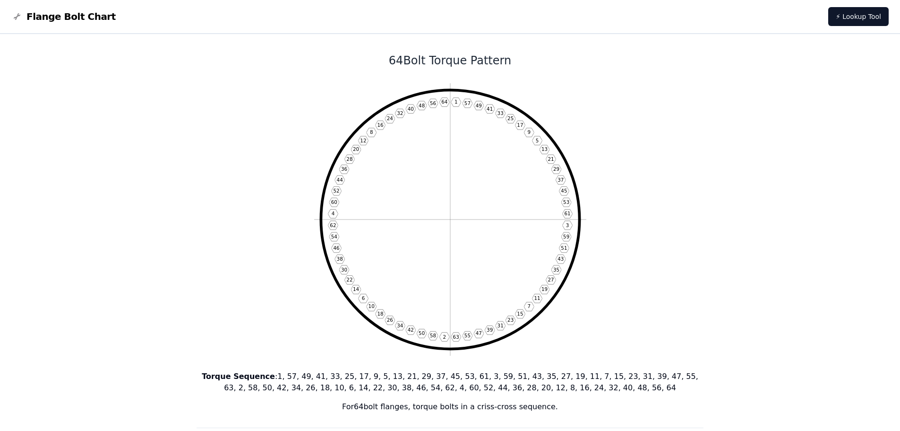 The width and height of the screenshot is (900, 431). What do you see at coordinates (340, 180) in the screenshot?
I see `text: 44` at bounding box center [340, 180].